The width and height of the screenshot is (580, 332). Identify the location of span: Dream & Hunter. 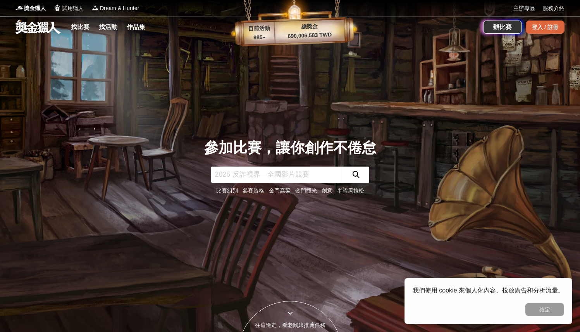
(119, 8).